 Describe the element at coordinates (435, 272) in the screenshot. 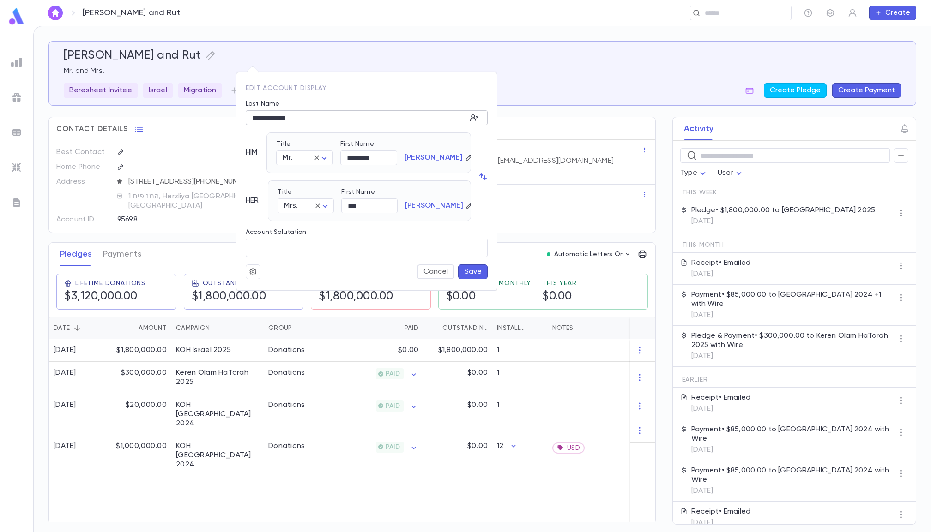

I see `button: Cancel` at that location.